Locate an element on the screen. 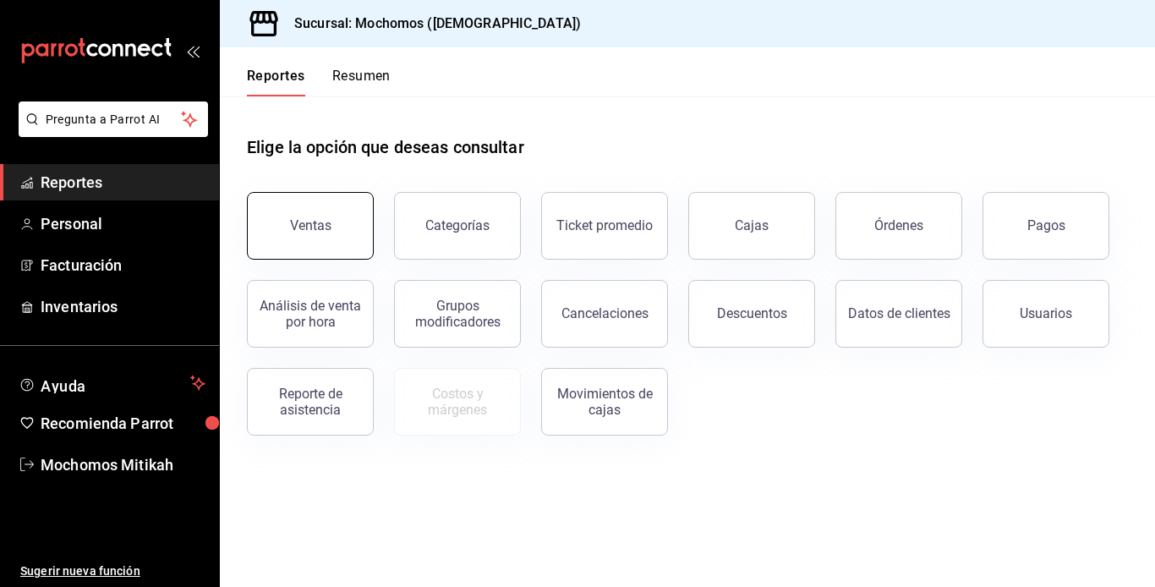  button: Categorías is located at coordinates (457, 226).